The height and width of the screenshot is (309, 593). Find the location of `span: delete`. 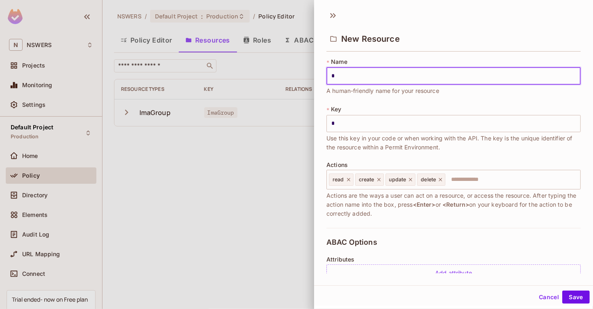

span: delete is located at coordinates (428, 180).